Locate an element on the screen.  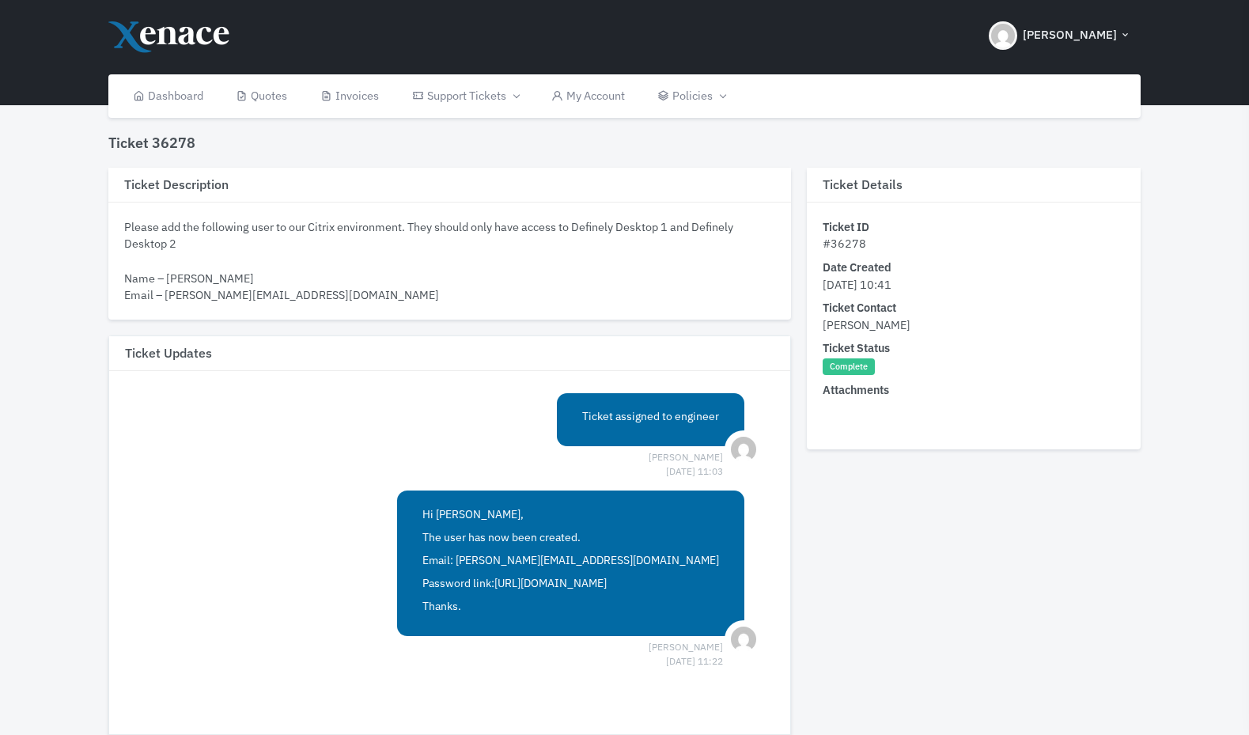
img: Header Avatar is located at coordinates (1003, 36).